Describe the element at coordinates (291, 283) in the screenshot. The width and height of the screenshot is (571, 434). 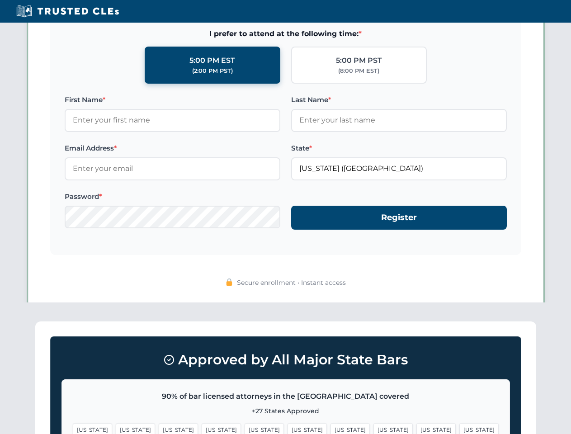
I see `span: Secure enrollment • Instant access` at that location.